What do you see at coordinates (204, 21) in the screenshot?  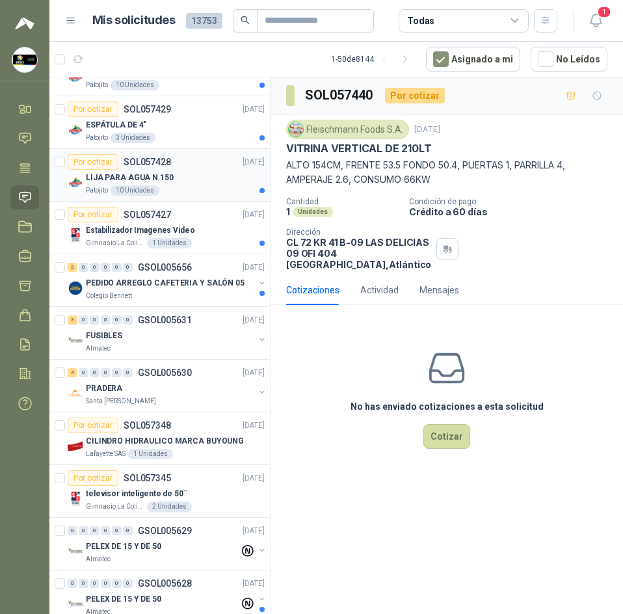 I see `span: 13753` at bounding box center [204, 21].